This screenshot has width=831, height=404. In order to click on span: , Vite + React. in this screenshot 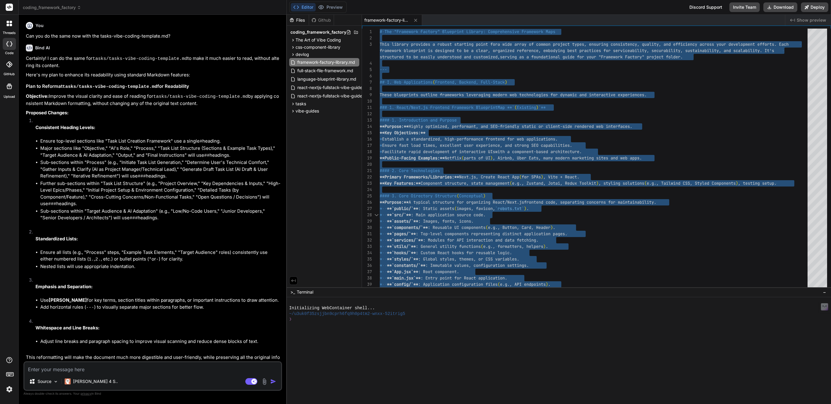, I will do `click(561, 177)`.